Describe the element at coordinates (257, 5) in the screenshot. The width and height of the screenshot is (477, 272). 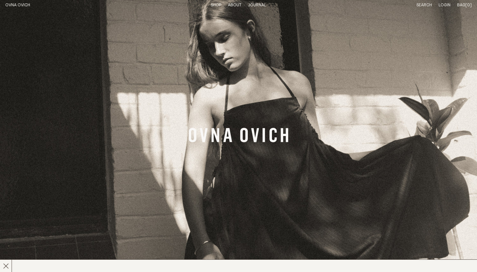
I see `a: Journal` at that location.